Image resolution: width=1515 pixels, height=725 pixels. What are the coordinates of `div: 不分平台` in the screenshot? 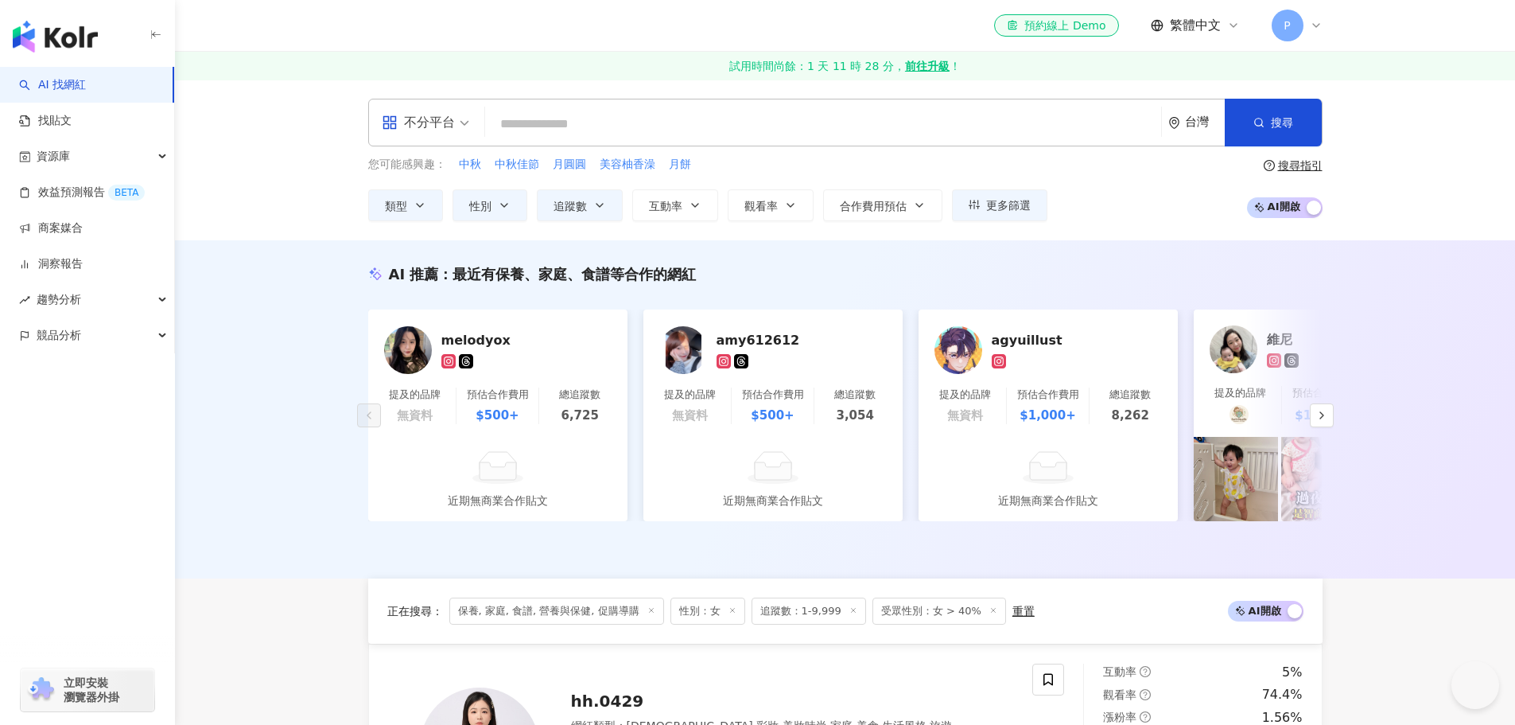 It's located at (418, 123).